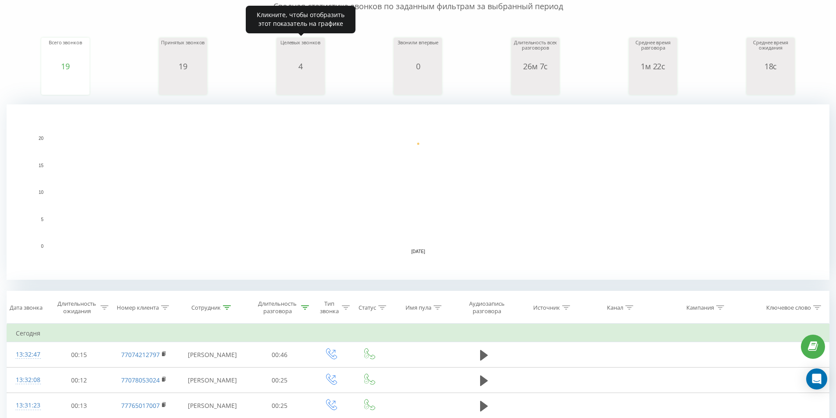 Image resolution: width=836 pixels, height=418 pixels. What do you see at coordinates (789, 308) in the screenshot?
I see `div: Ключевое слово` at bounding box center [789, 308].